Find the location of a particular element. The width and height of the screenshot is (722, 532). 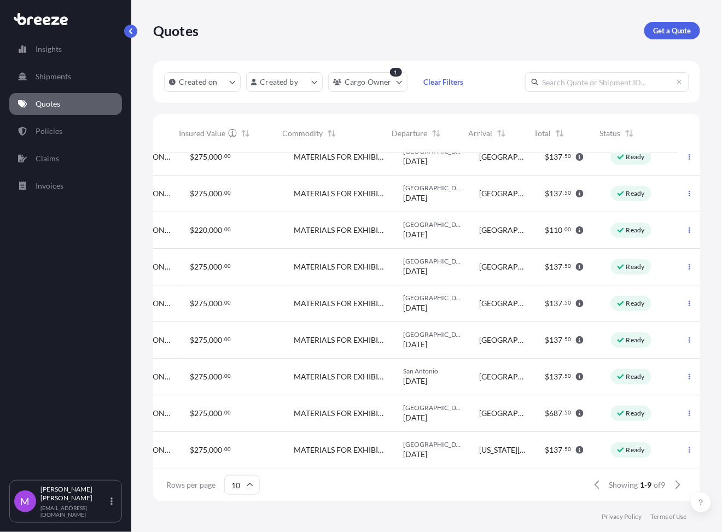

span: 220 is located at coordinates (201, 230).